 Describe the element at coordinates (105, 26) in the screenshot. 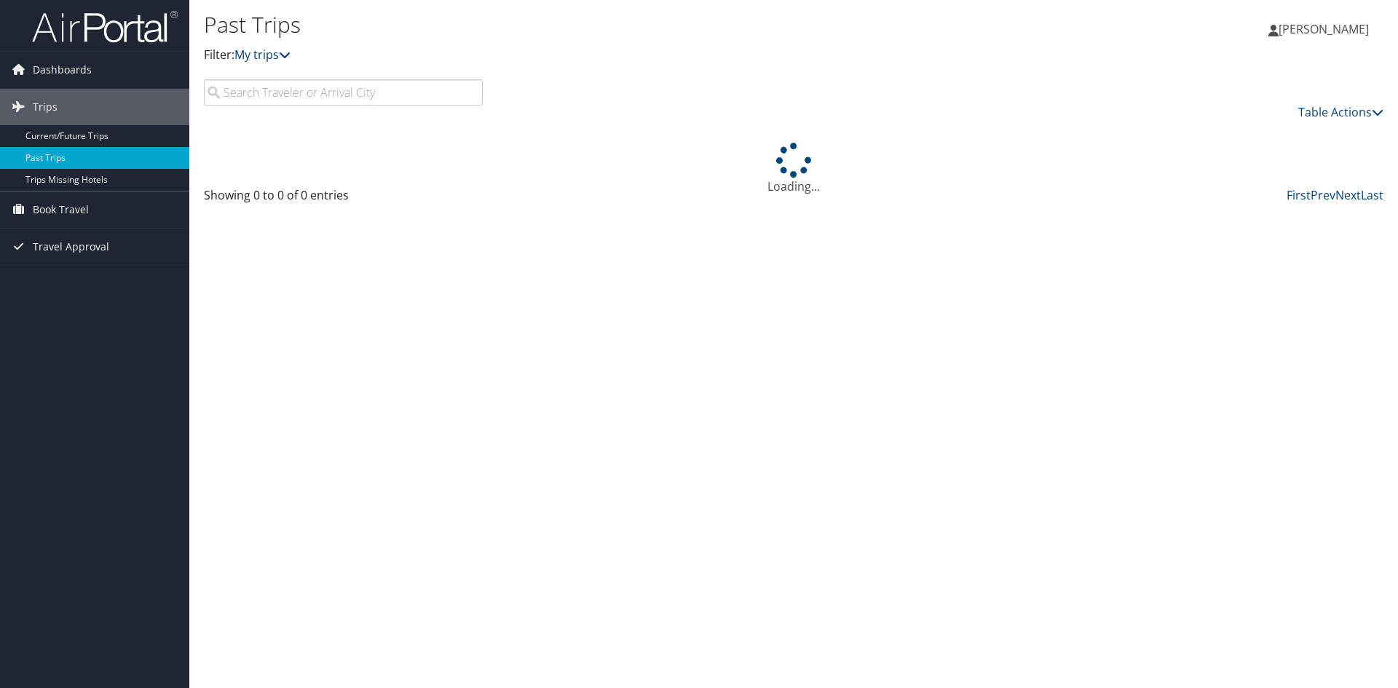

I see `img: airportal-logo.png` at that location.